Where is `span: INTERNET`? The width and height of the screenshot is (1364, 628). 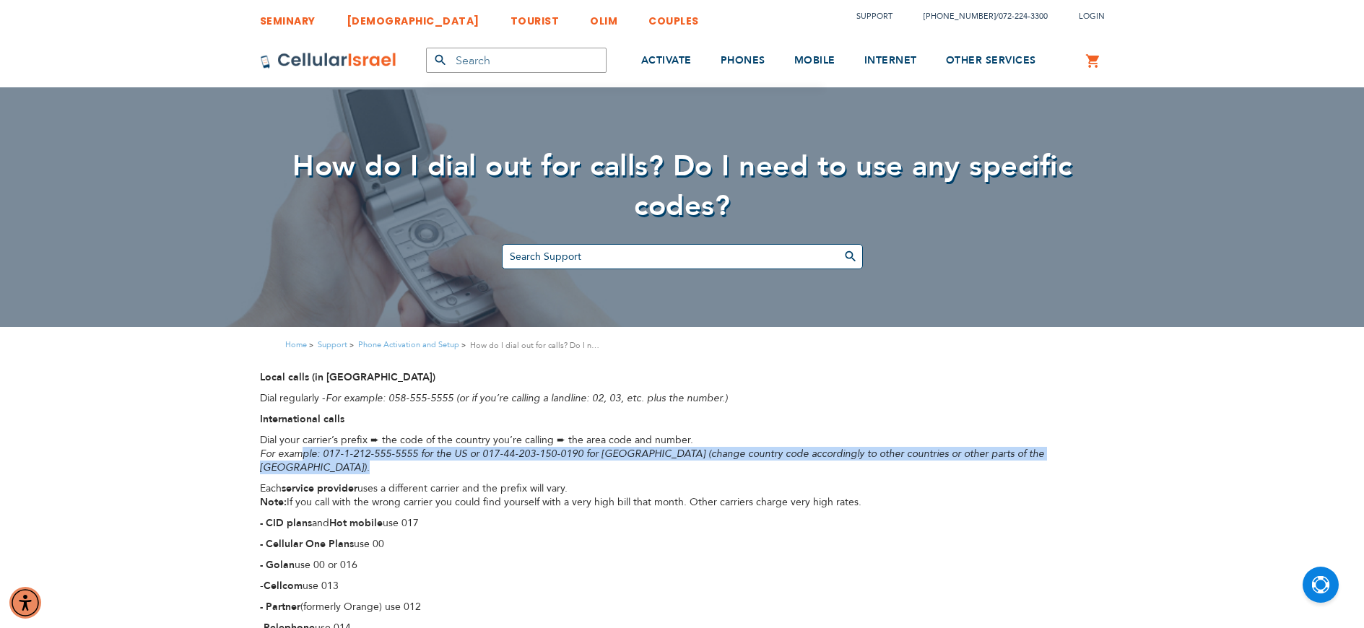 span: INTERNET is located at coordinates (890, 60).